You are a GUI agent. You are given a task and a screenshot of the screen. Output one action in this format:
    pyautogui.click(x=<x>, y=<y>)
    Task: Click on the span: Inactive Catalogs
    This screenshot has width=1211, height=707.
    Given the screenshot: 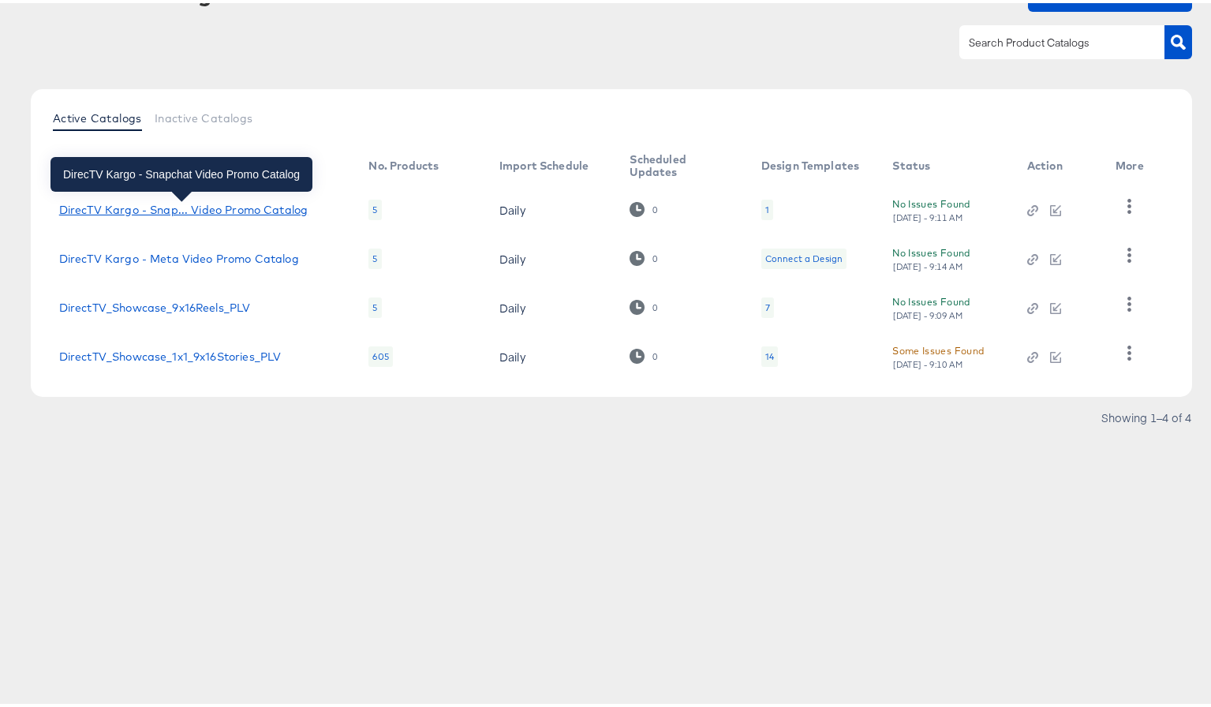 What is the action you would take?
    pyautogui.click(x=204, y=115)
    